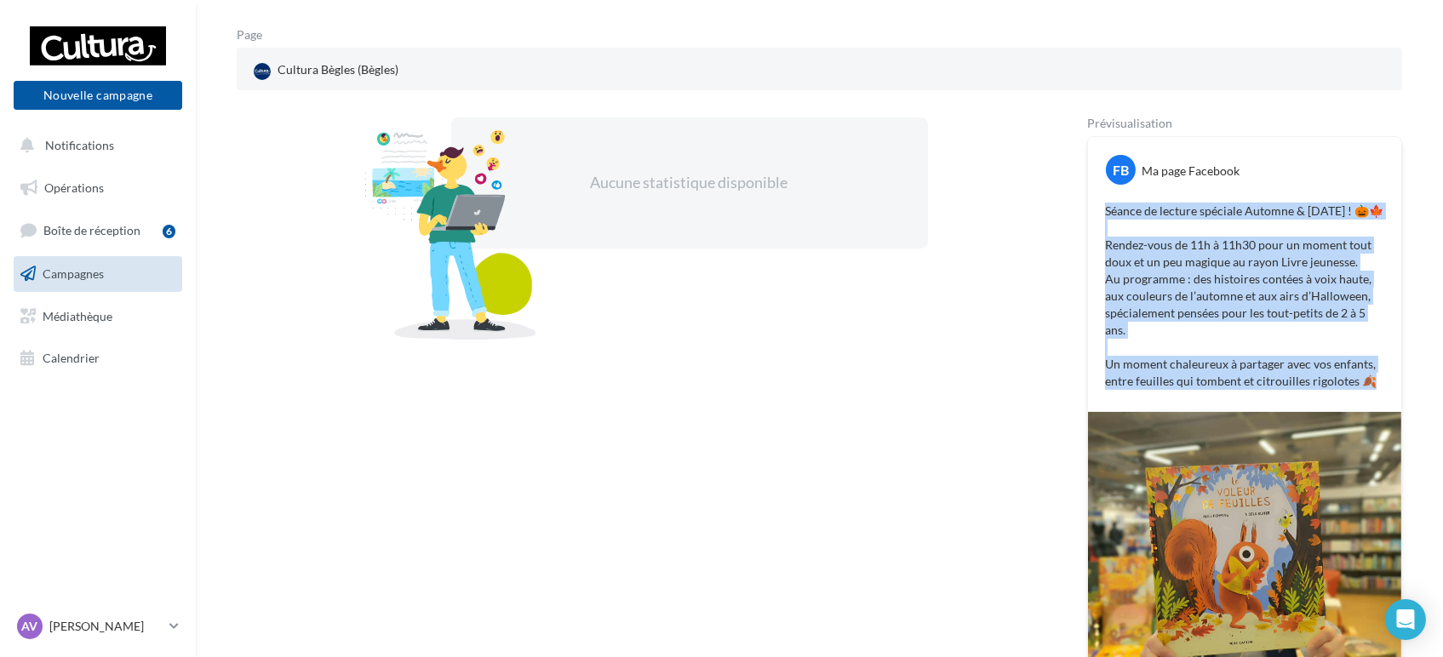  What do you see at coordinates (1190, 171) in the screenshot?
I see `div: Ma page Facebook` at bounding box center [1190, 171].